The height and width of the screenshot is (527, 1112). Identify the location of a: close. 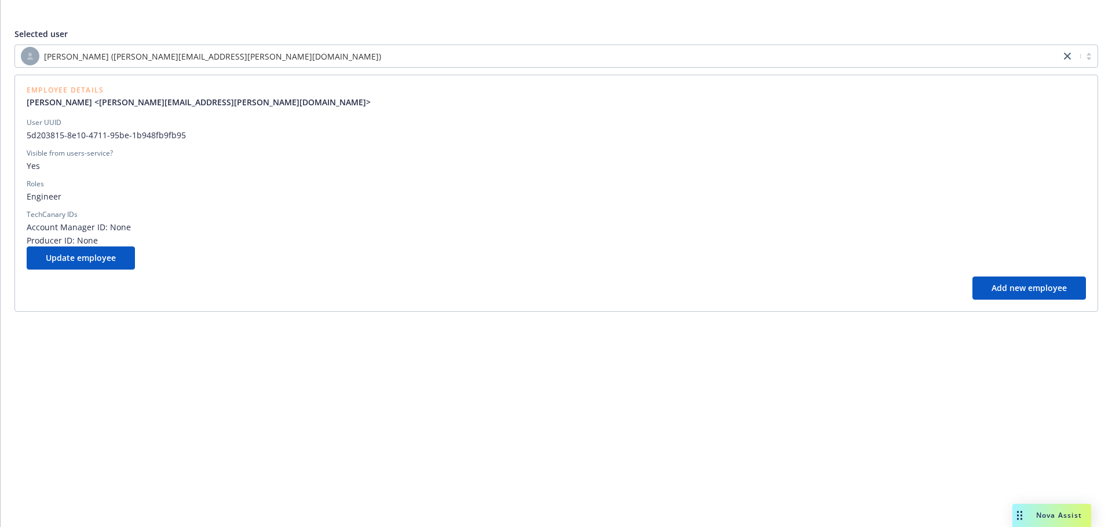
(1067, 56).